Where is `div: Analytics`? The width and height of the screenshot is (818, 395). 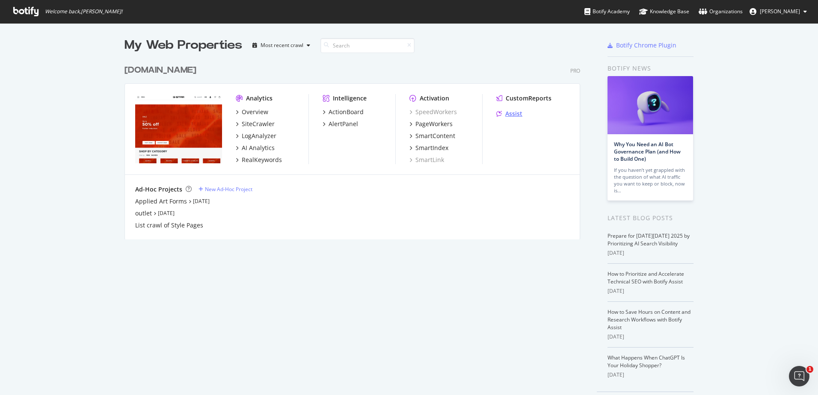 div: Analytics is located at coordinates (259, 98).